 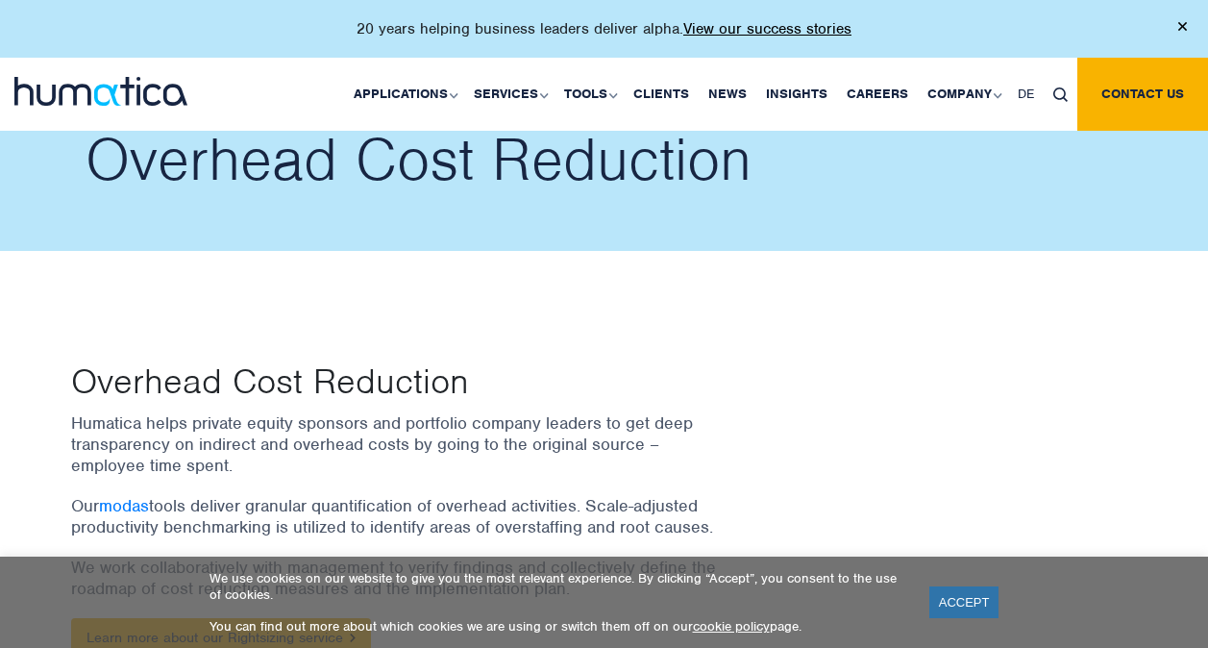 I want to click on p: Our tools deliver granular quantification of overhead activities. Scale-adjusted productivity ben..., so click(x=398, y=516).